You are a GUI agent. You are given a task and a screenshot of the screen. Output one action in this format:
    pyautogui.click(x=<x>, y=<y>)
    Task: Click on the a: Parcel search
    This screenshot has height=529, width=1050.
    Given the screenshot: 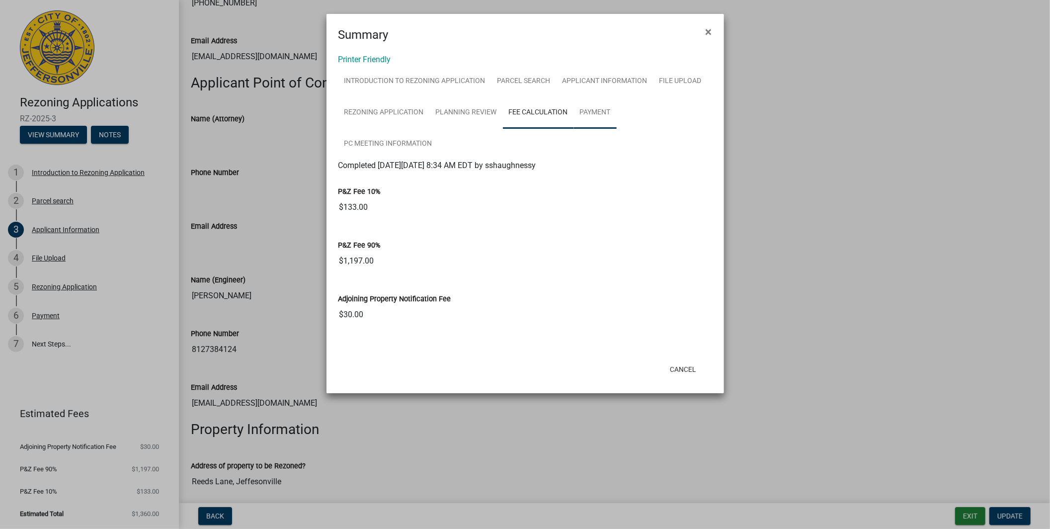 What is the action you would take?
    pyautogui.click(x=524, y=81)
    